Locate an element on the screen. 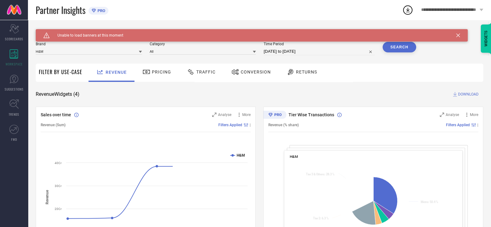 The image size is (491, 227). span: SUGGESTIONS is located at coordinates (14, 89).